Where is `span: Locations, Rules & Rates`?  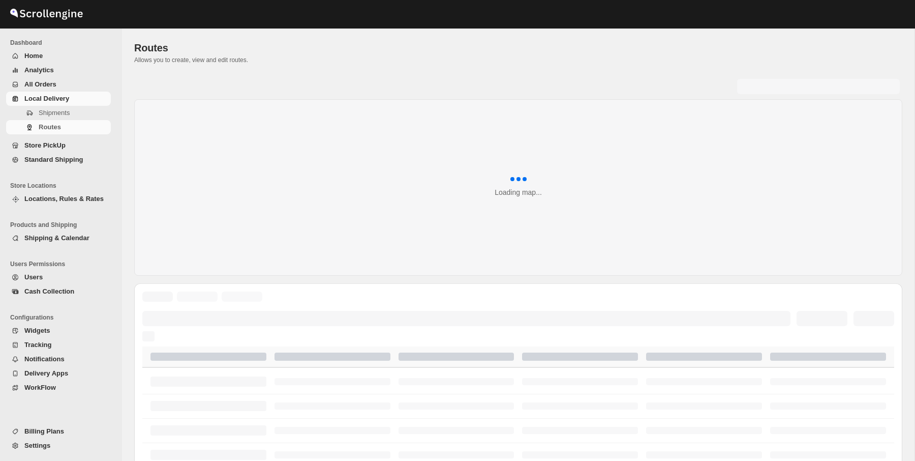
span: Locations, Rules & Rates is located at coordinates (64, 198).